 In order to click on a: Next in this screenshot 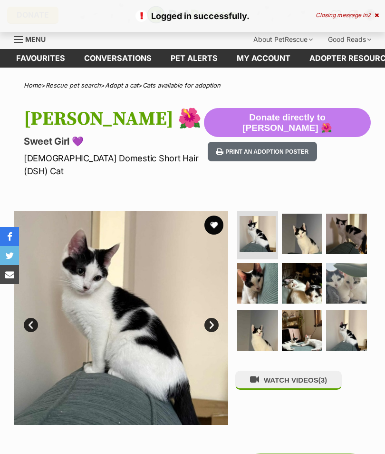, I will do `click(212, 325)`.